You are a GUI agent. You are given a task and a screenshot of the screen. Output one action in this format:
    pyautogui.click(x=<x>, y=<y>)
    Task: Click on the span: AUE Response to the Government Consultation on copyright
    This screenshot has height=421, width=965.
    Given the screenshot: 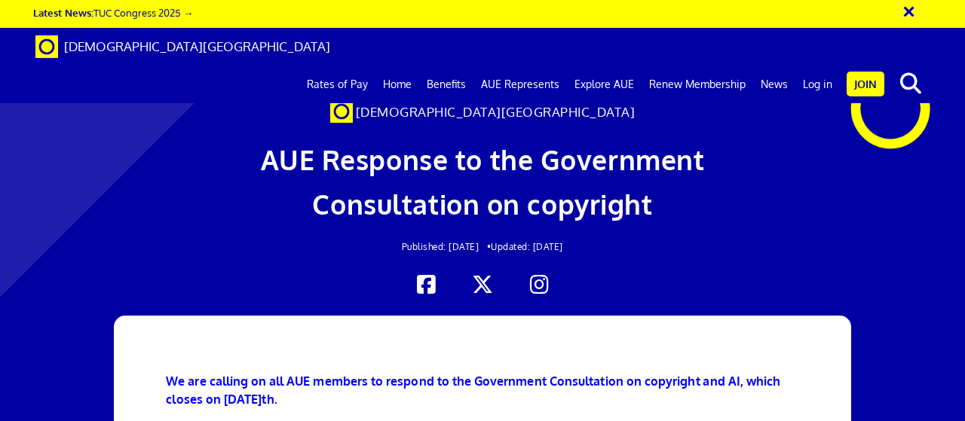 What is the action you would take?
    pyautogui.click(x=483, y=182)
    